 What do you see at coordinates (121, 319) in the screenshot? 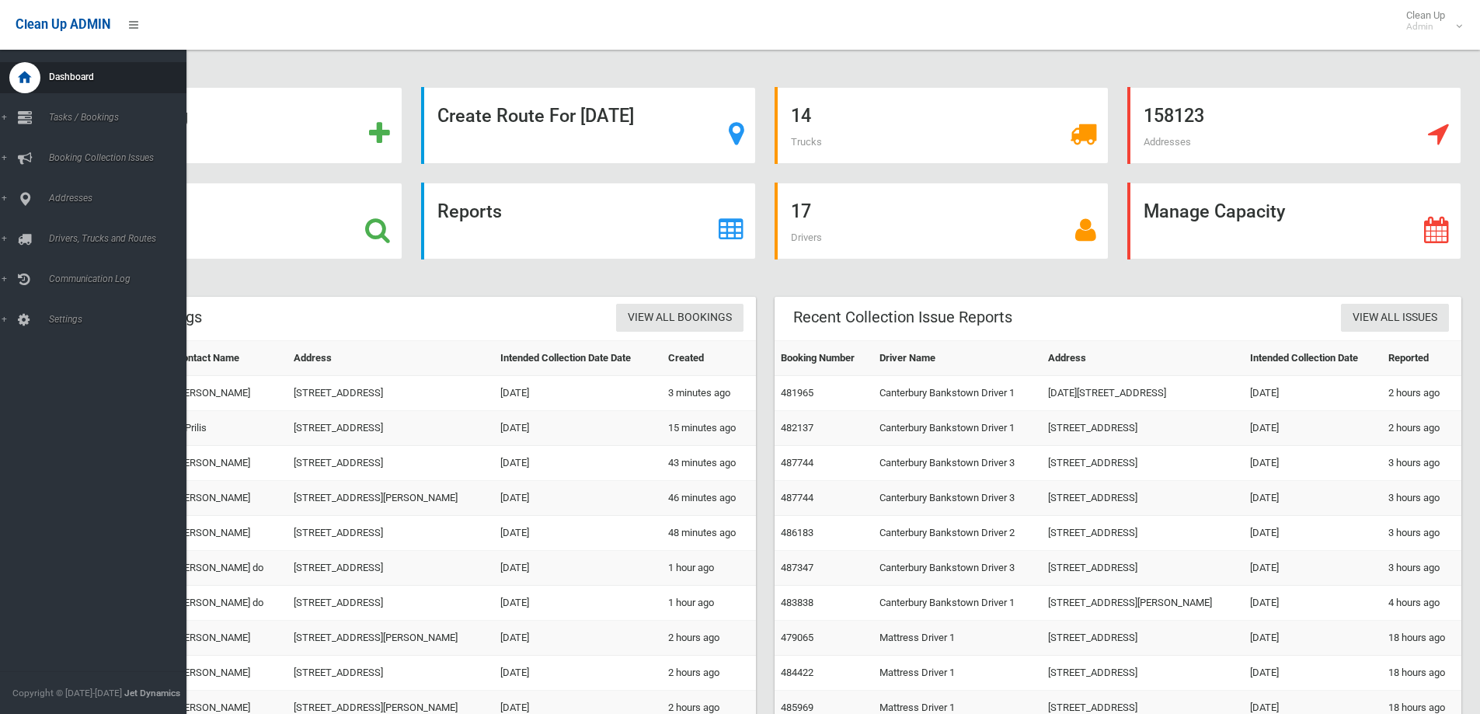
I see `span: Settings` at bounding box center [121, 319].